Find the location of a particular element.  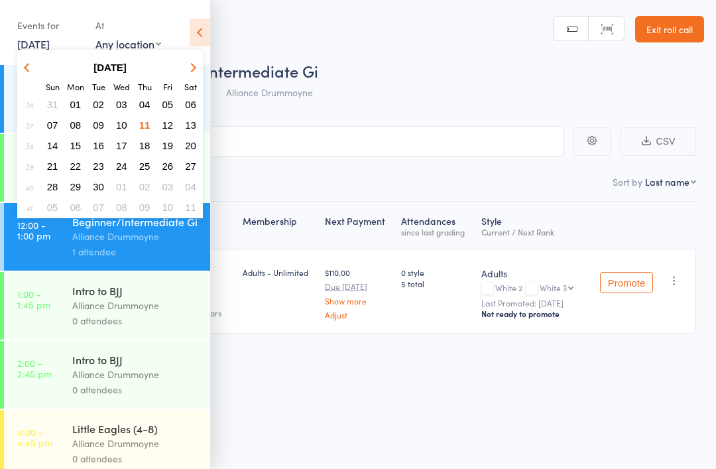

div: At is located at coordinates (128, 25).